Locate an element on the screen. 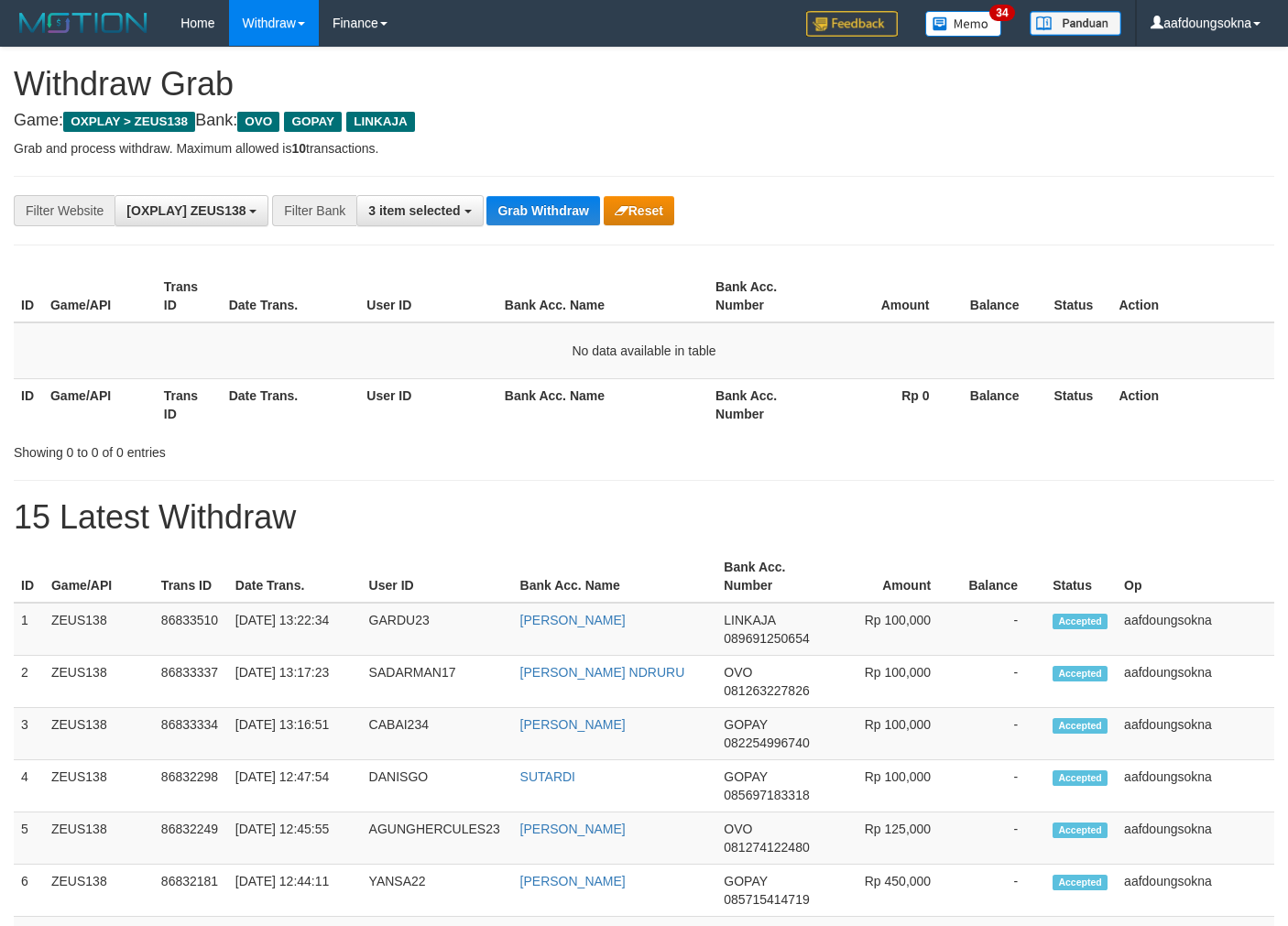 The width and height of the screenshot is (1288, 926). td: 4 is located at coordinates (28, 786).